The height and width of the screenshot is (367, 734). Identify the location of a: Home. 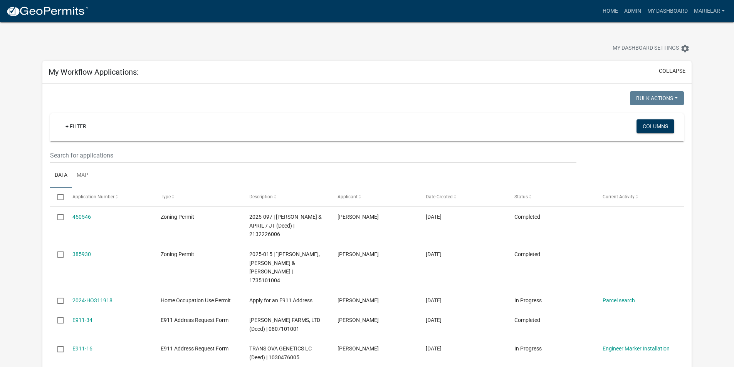
(610, 11).